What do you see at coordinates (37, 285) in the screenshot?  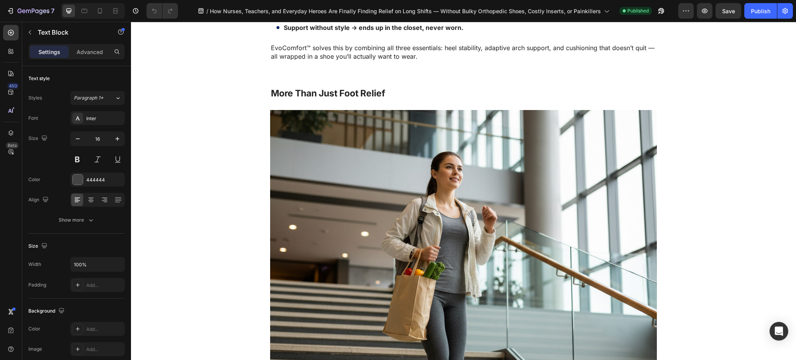 I see `div: Padding` at bounding box center [37, 285].